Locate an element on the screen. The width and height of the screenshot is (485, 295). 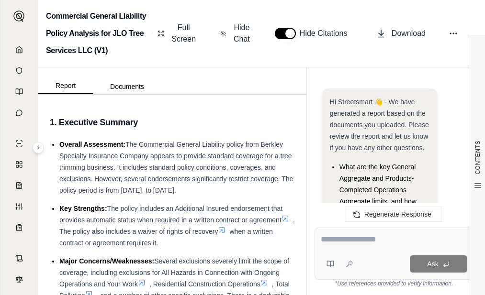
a: Claim Coverage is located at coordinates (19, 186).